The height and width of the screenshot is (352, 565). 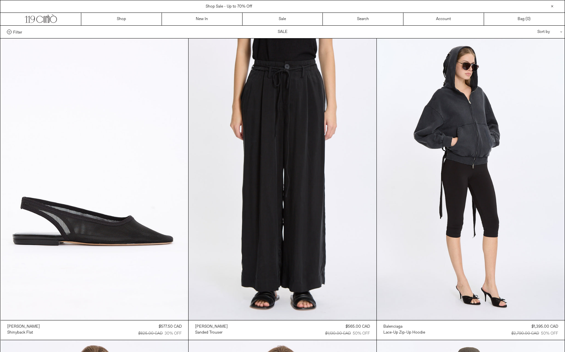 I want to click on div: $1,130.00 CAD, so click(x=338, y=334).